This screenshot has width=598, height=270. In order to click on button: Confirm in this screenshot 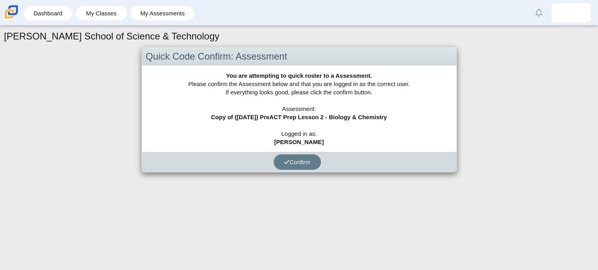, I will do `click(297, 162)`.